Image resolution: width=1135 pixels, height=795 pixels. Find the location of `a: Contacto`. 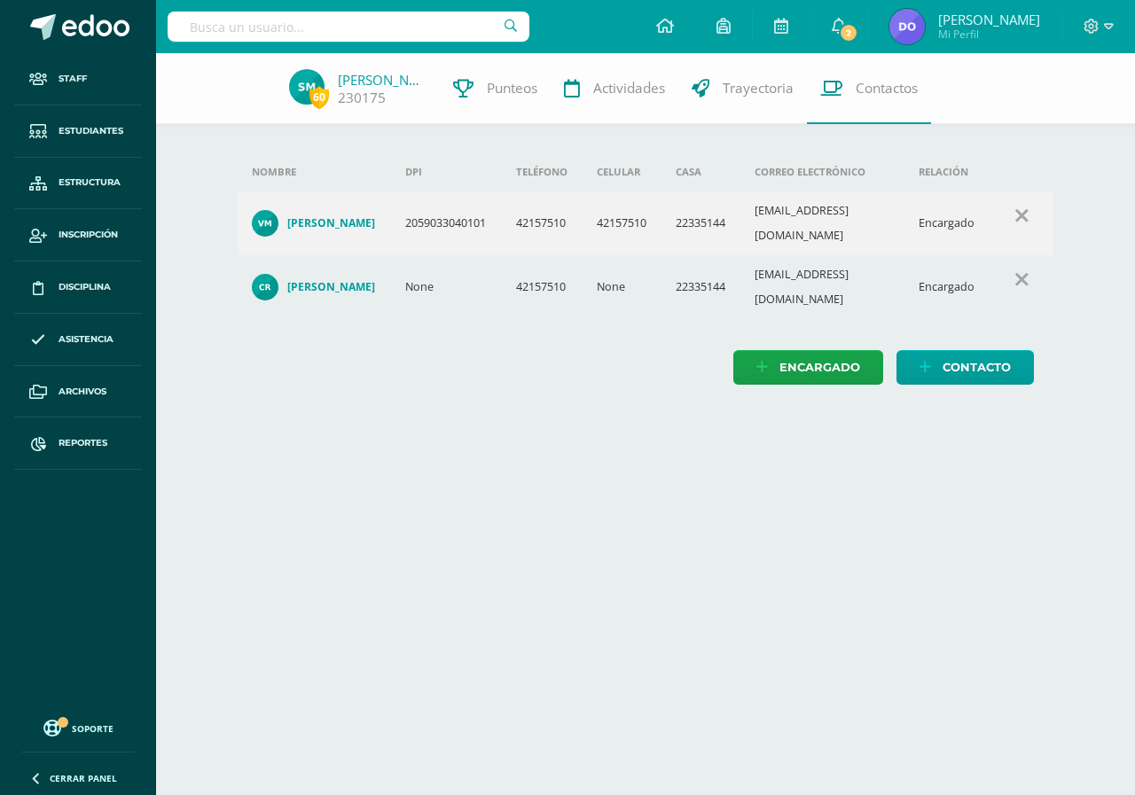

a: Contacto is located at coordinates (964, 367).